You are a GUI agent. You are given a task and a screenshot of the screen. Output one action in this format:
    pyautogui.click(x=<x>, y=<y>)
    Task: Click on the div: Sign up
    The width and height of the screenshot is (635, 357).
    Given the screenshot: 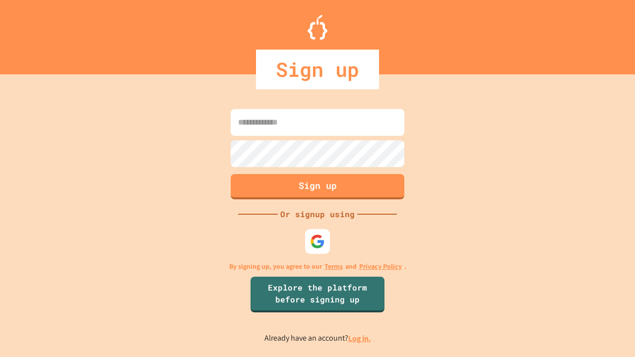 What is the action you would take?
    pyautogui.click(x=318, y=69)
    